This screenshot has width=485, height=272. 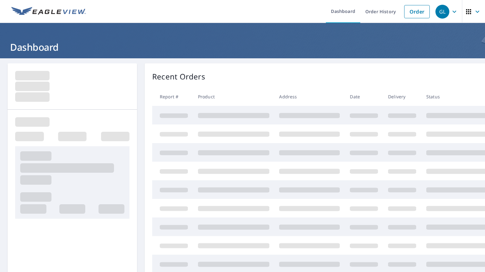 I want to click on img: EV Logo, so click(x=49, y=12).